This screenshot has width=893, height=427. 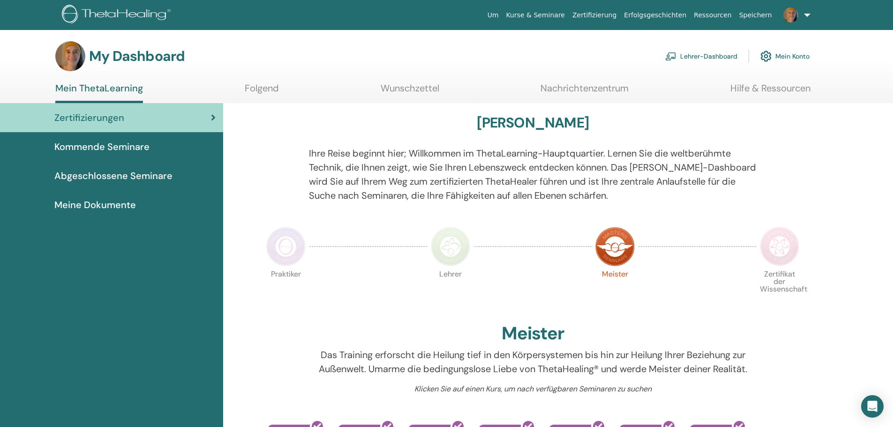 What do you see at coordinates (286, 290) in the screenshot?
I see `p: Praktiker` at bounding box center [286, 290].